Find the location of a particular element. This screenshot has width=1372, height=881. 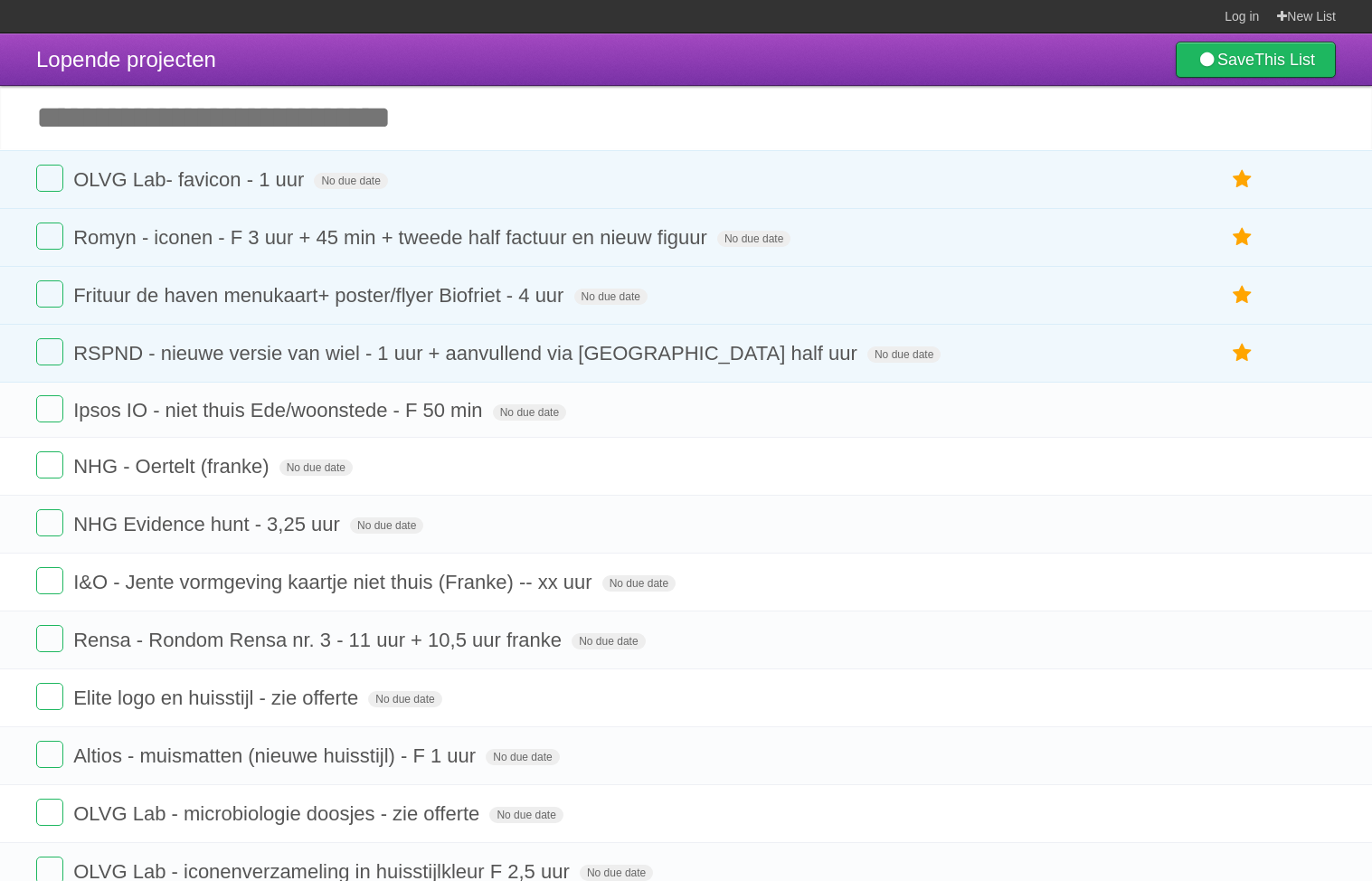

b: This List is located at coordinates (1284, 59).